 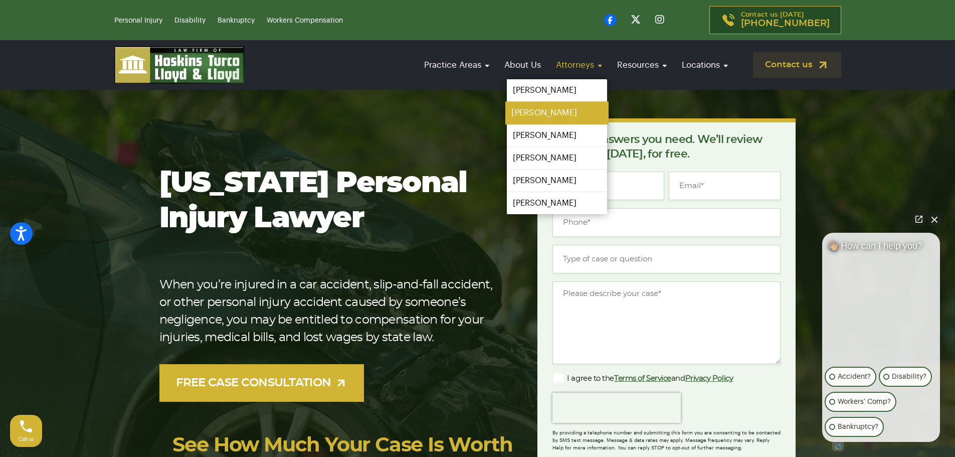 What do you see at coordinates (666, 222) in the screenshot?
I see `input: Phone*` at bounding box center [666, 222].